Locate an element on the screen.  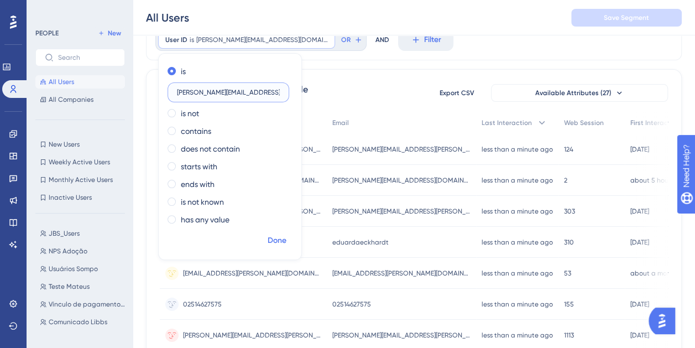
time: about 5 hours ago is located at coordinates (659, 180).